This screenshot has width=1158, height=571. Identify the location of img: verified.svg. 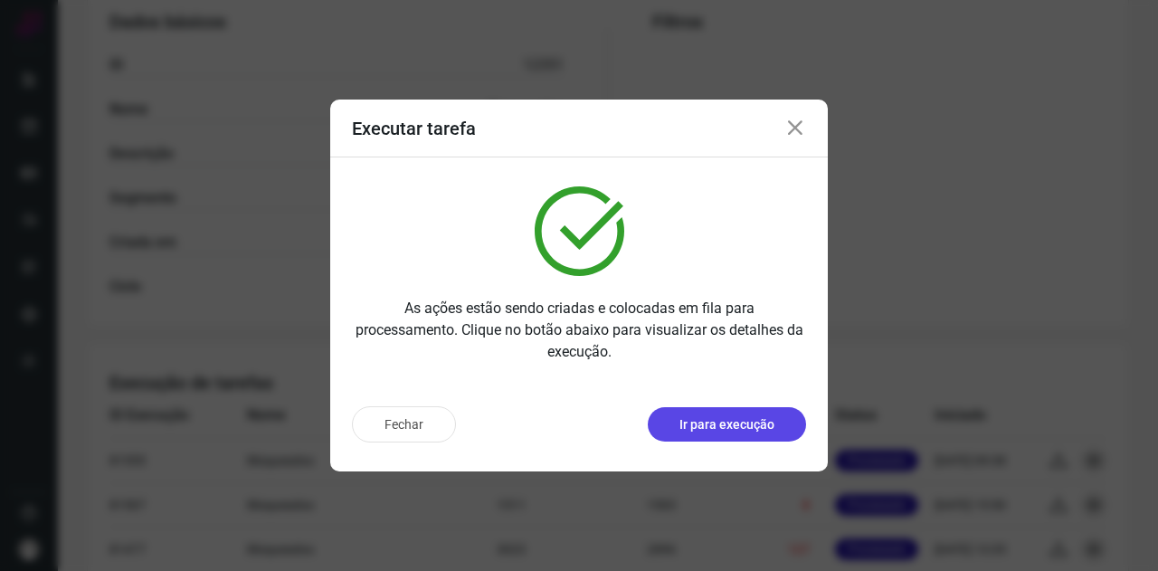
(579, 231).